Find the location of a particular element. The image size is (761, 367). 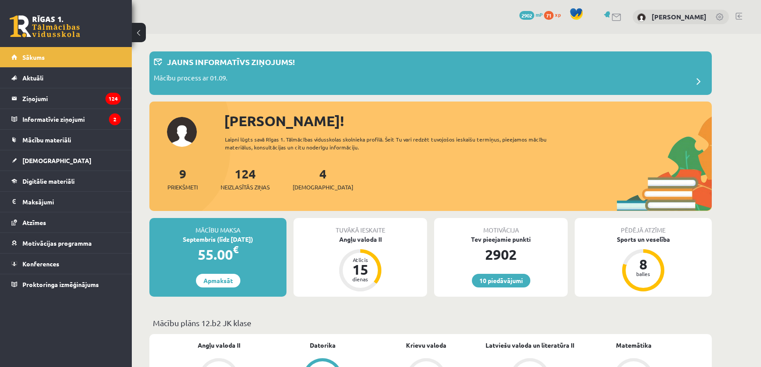

a: Angļu valoda II is located at coordinates (219, 345).